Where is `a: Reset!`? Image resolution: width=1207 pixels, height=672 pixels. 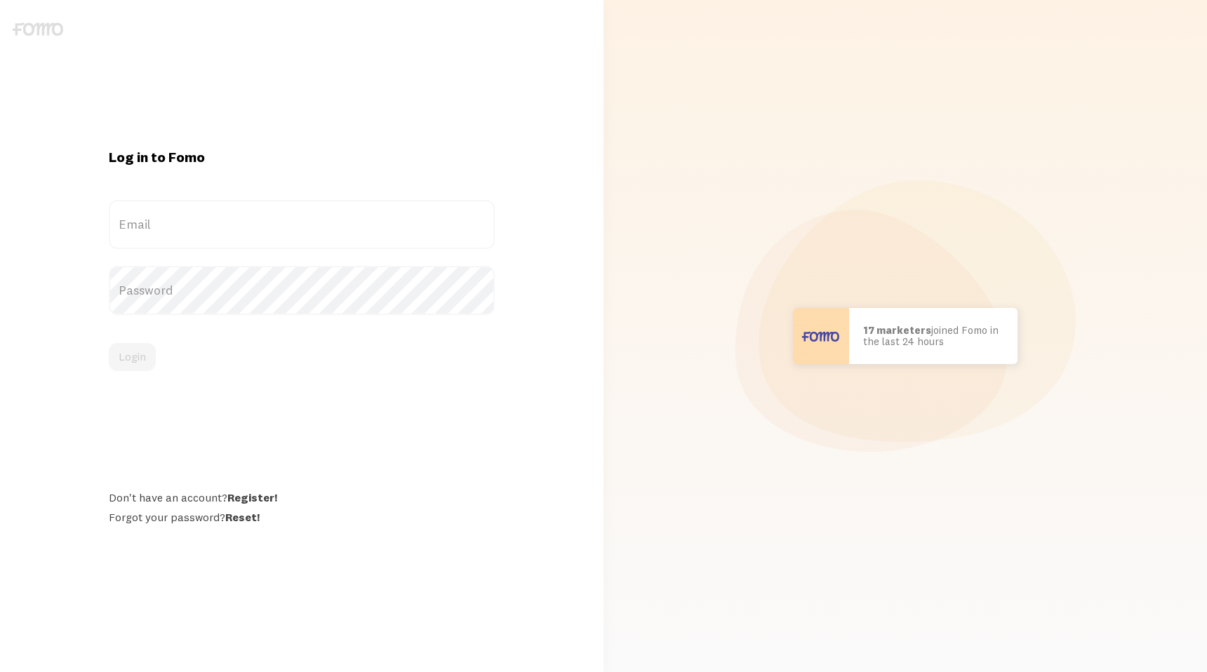
a: Reset! is located at coordinates (242, 517).